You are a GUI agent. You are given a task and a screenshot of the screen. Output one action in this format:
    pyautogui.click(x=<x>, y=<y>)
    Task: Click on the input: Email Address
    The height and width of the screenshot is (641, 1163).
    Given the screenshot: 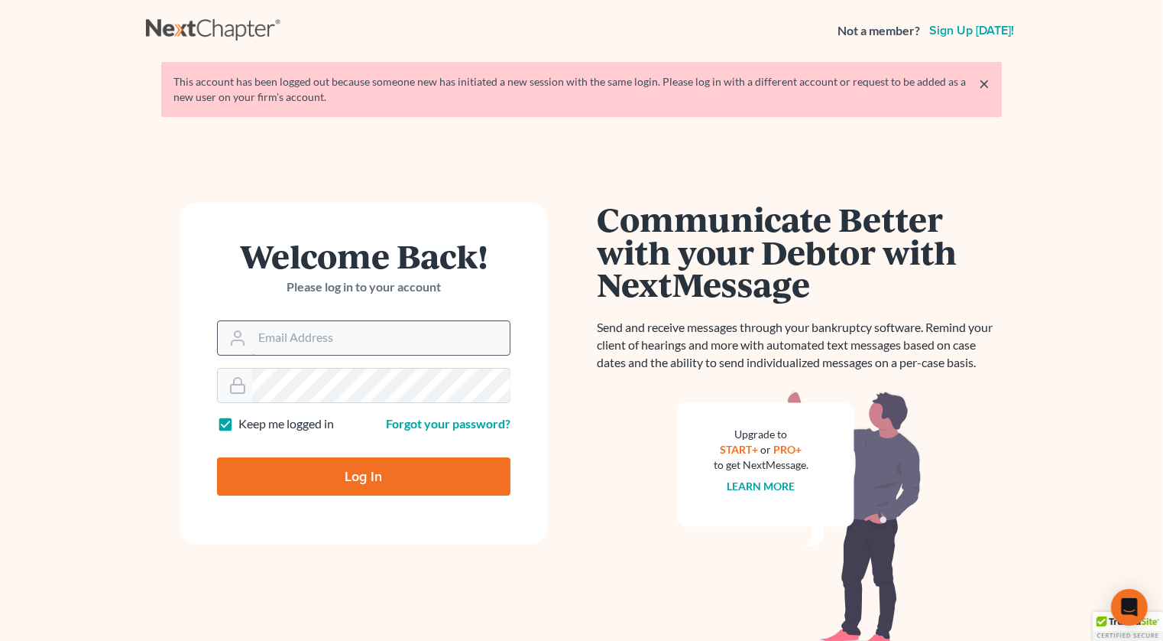 What is the action you would take?
    pyautogui.click(x=381, y=338)
    